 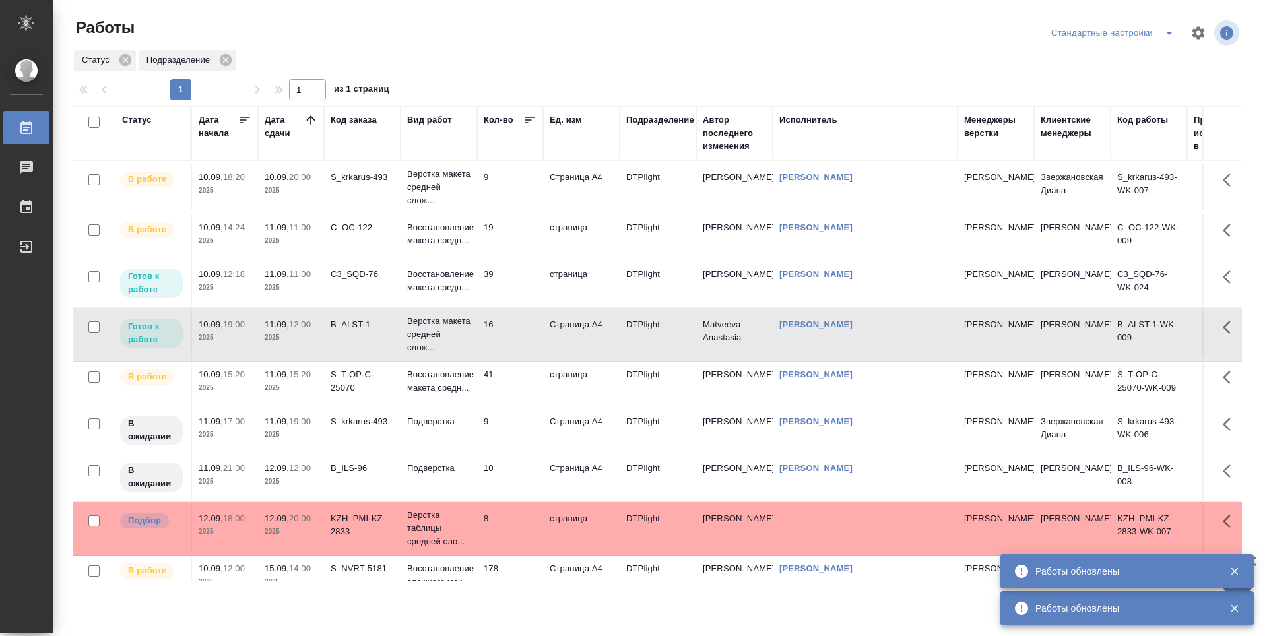 I want to click on span: Посмотреть информацию, so click(x=1228, y=33).